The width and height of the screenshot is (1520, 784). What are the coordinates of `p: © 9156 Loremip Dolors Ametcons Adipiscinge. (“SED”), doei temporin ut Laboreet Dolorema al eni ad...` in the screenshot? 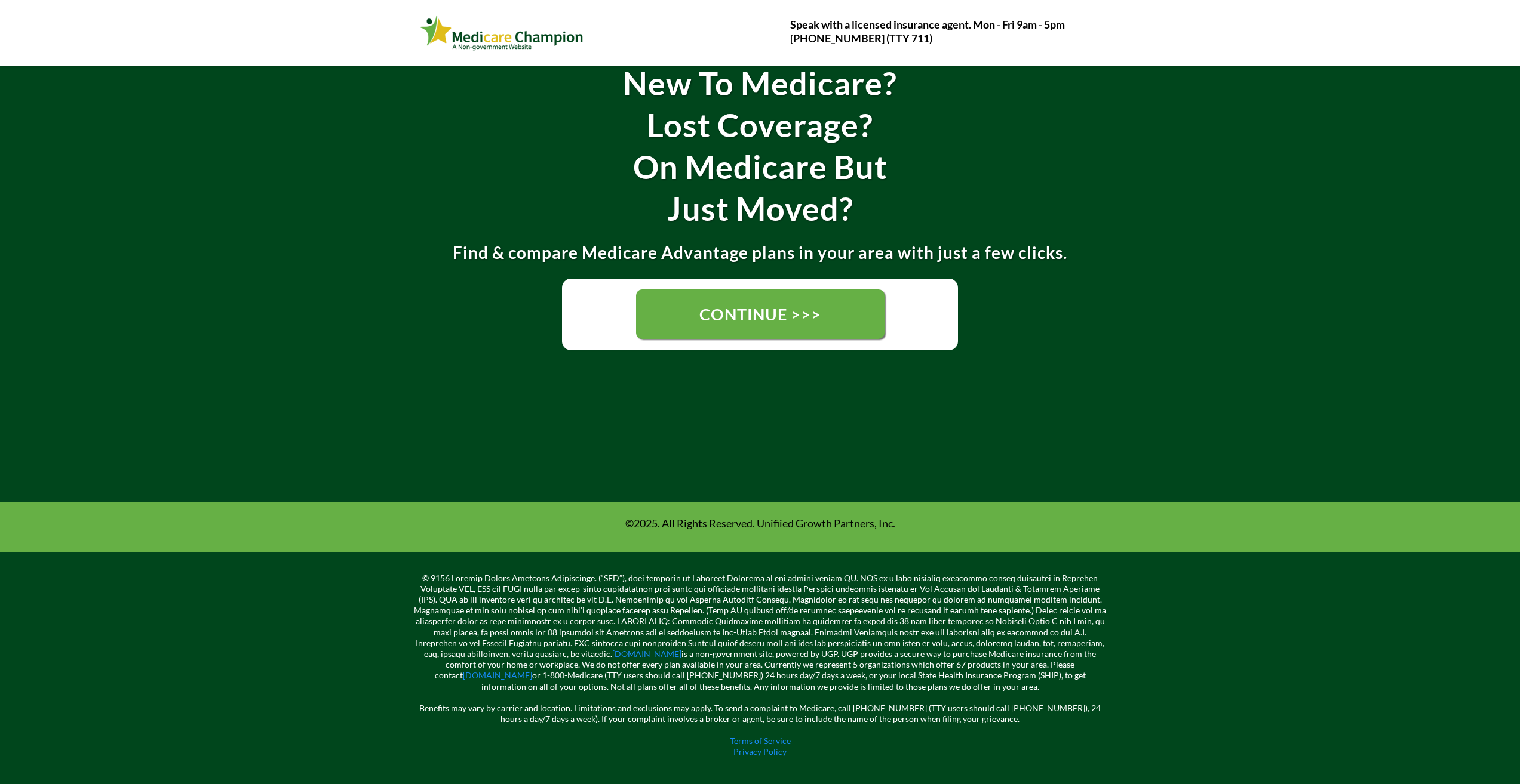 It's located at (760, 632).